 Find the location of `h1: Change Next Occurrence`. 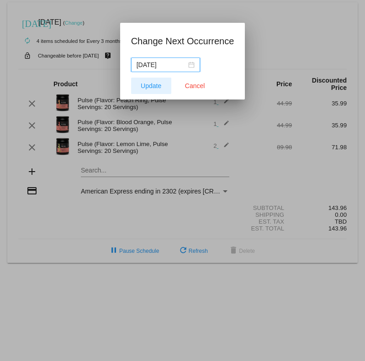

h1: Change Next Occurrence is located at coordinates (183, 41).